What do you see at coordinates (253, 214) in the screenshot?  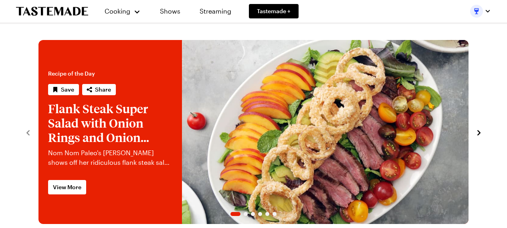 I see `span: Go to slide 3` at bounding box center [253, 214].